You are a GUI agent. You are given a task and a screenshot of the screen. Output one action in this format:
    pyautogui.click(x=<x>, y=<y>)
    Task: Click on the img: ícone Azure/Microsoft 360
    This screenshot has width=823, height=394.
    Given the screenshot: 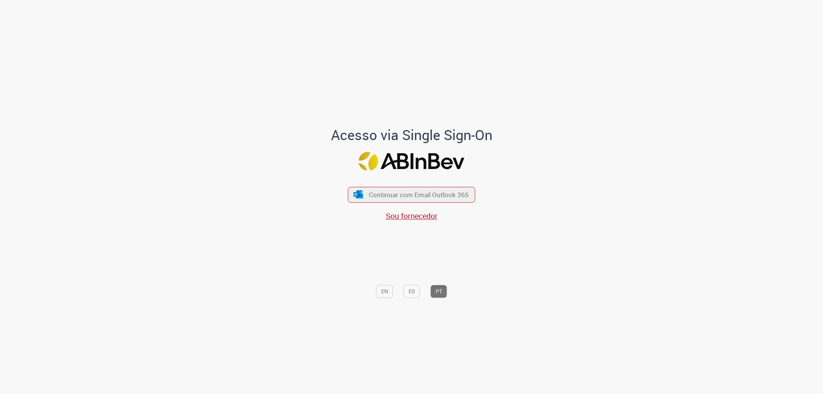 What is the action you would take?
    pyautogui.click(x=358, y=194)
    